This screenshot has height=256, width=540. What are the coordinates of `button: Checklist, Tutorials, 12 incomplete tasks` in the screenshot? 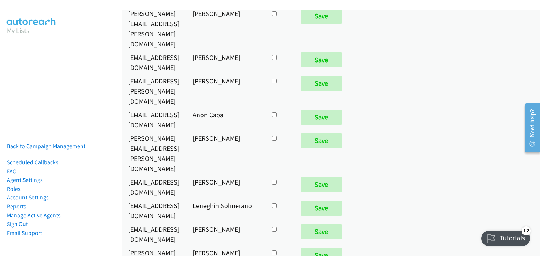 It's located at (29, 15).